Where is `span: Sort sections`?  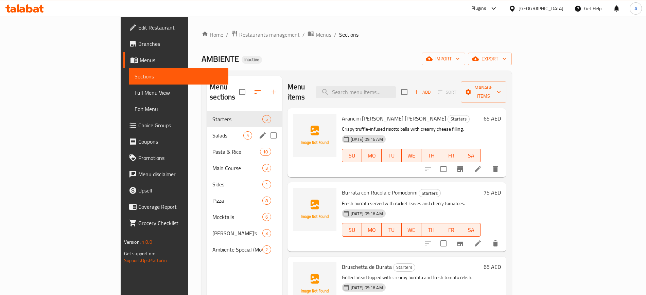 span: Sort sections is located at coordinates (258, 92).